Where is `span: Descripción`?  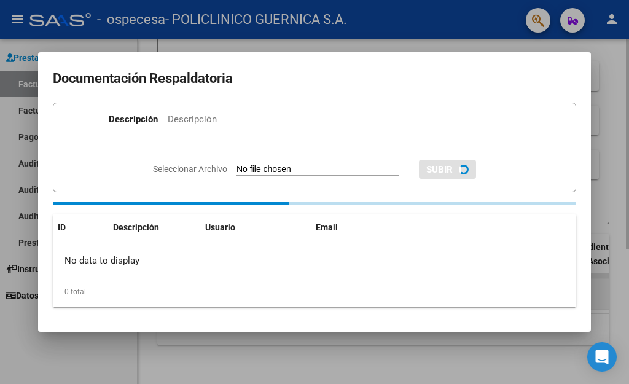 span: Descripción is located at coordinates (136, 227).